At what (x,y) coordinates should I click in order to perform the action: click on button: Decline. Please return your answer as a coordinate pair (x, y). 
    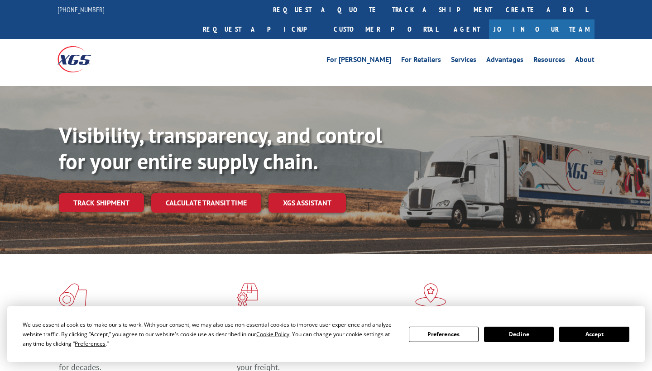
    Looking at the image, I should click on (519, 334).